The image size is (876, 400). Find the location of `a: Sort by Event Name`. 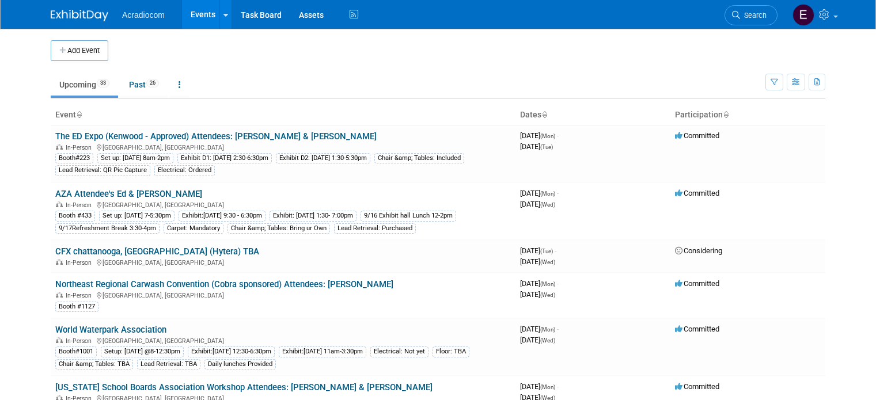

a: Sort by Event Name is located at coordinates (79, 115).